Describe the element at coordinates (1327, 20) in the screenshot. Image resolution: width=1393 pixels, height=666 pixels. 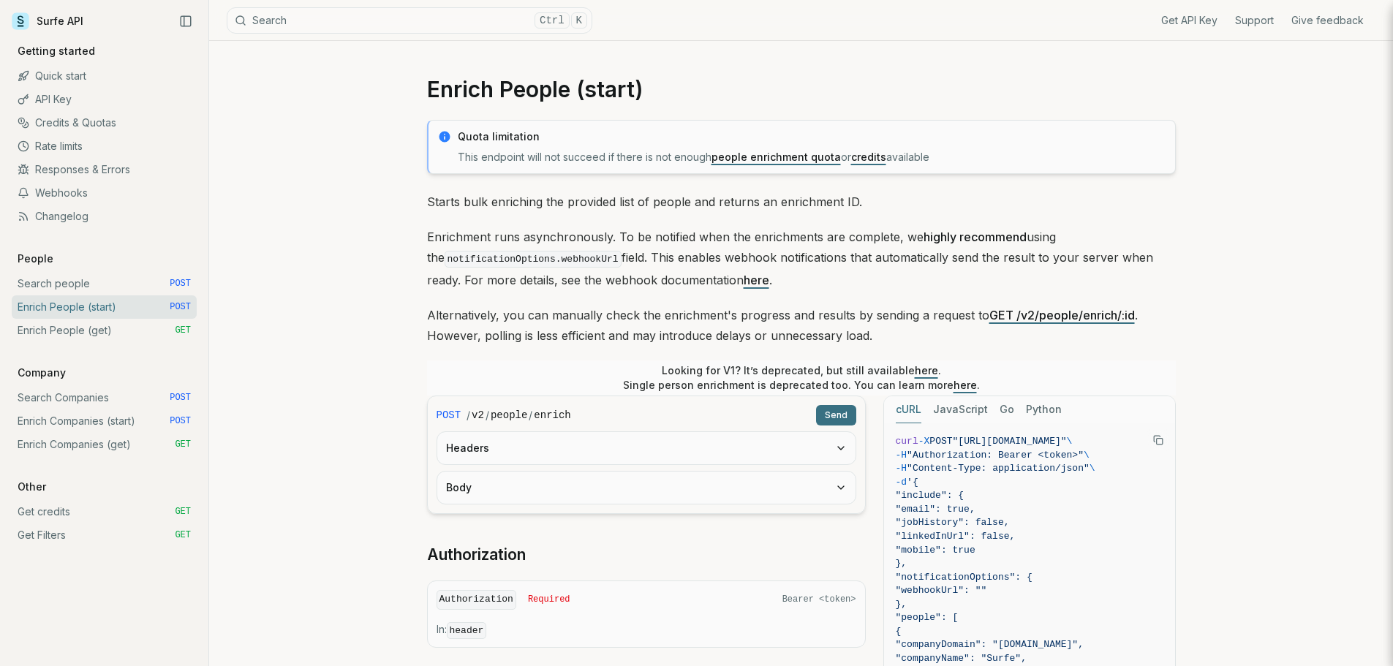
I see `a: Give feedback` at that location.